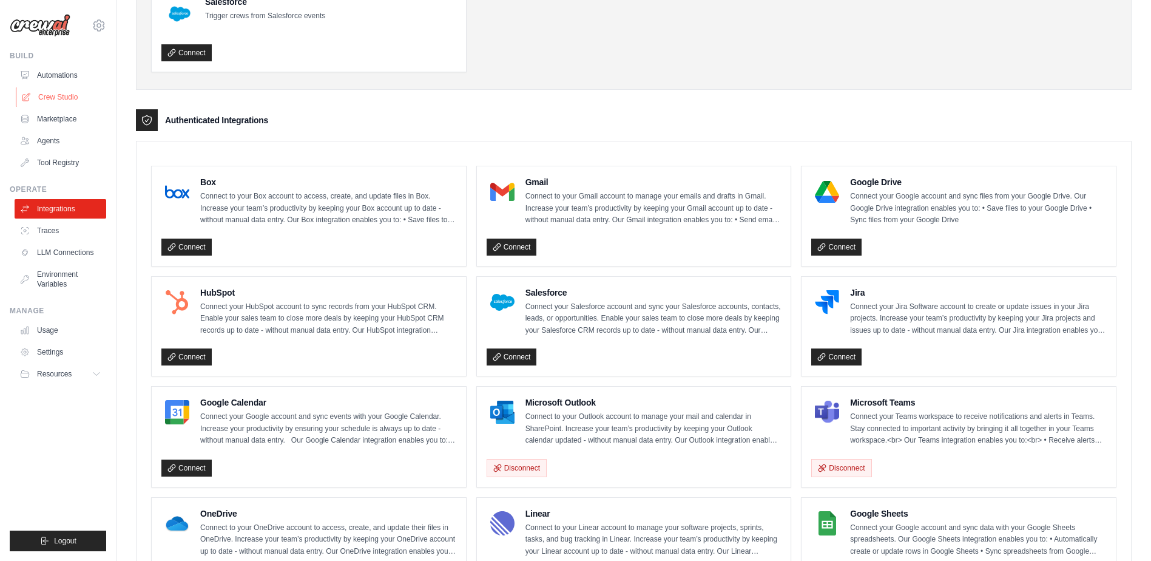 Image resolution: width=1151 pixels, height=561 pixels. I want to click on div: Manage, so click(58, 311).